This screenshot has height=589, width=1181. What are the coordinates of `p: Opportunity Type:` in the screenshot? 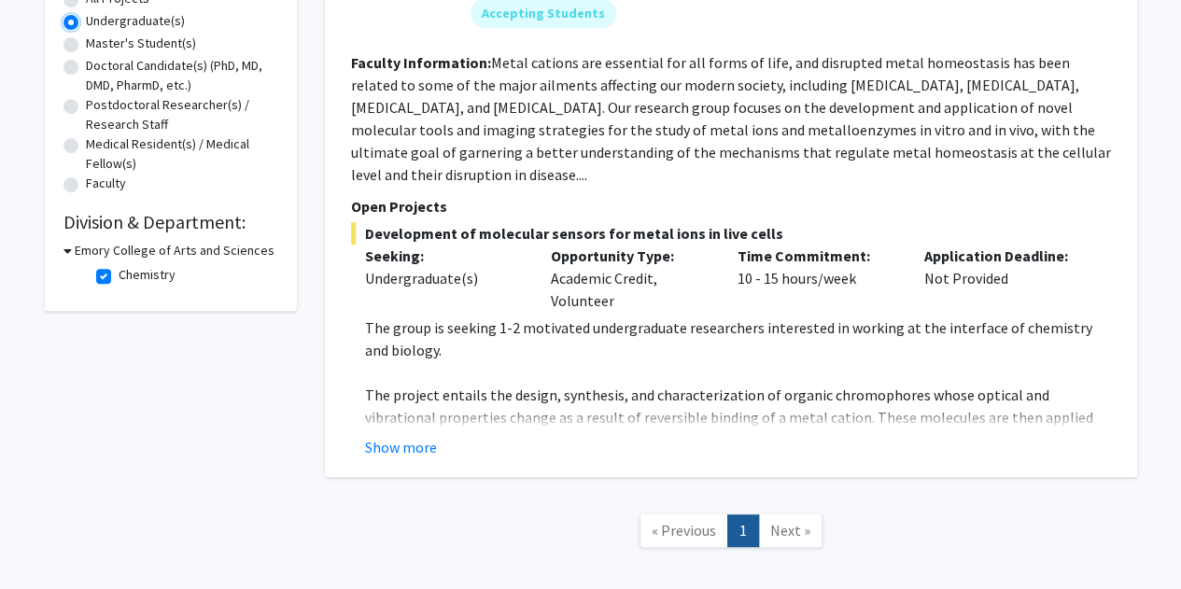 It's located at (630, 256).